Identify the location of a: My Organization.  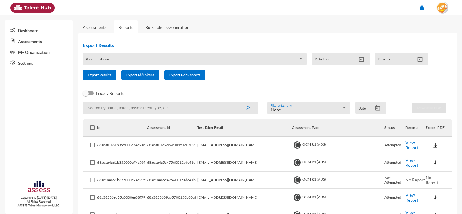
(39, 52).